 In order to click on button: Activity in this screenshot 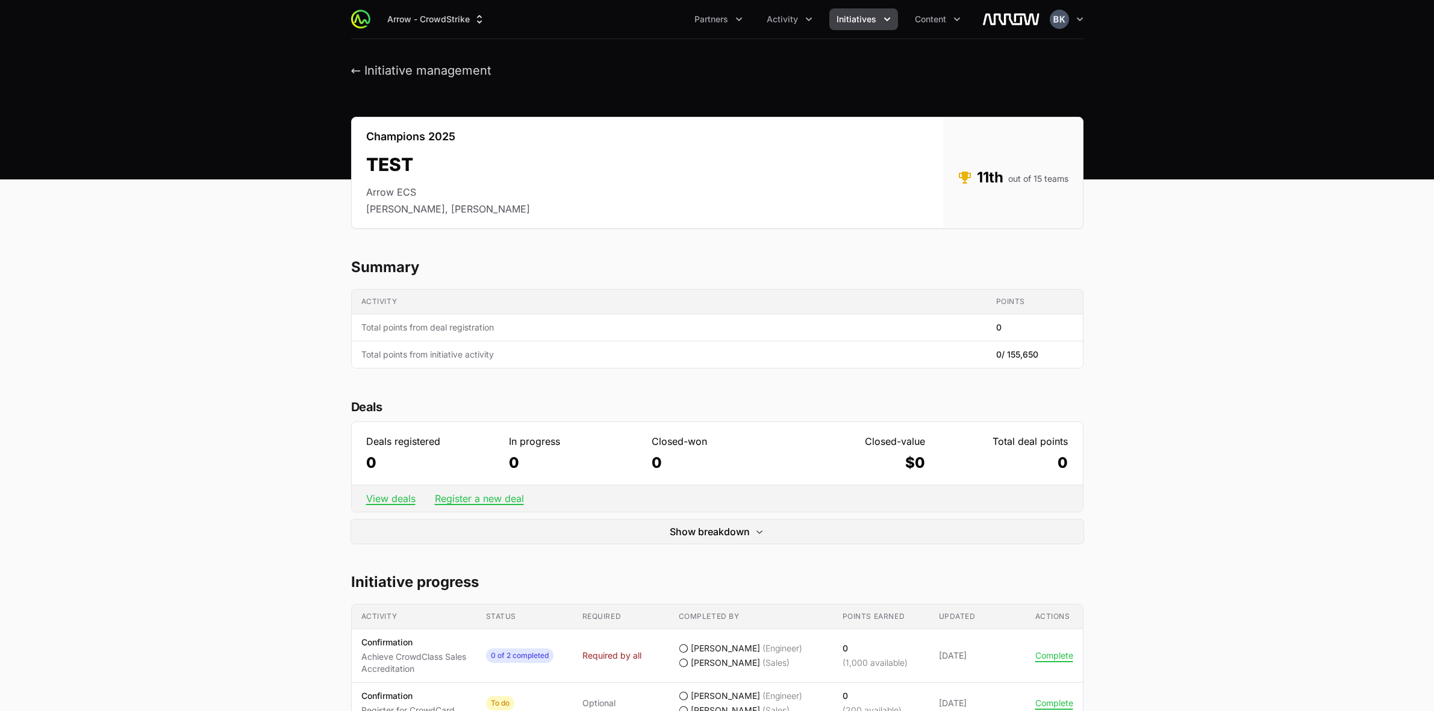, I will do `click(789, 19)`.